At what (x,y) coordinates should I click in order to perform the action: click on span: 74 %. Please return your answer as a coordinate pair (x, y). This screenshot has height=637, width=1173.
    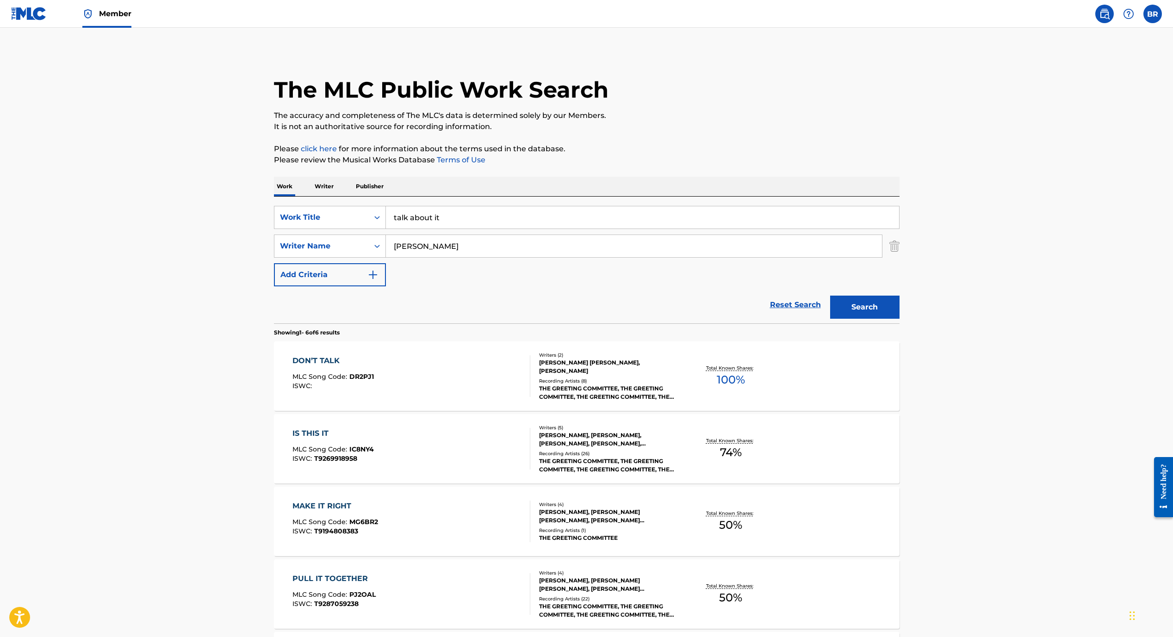
    Looking at the image, I should click on (731, 453).